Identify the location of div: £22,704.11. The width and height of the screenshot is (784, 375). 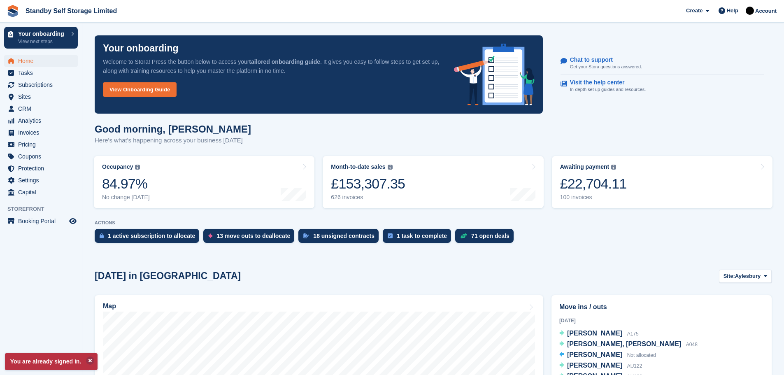
(593, 183).